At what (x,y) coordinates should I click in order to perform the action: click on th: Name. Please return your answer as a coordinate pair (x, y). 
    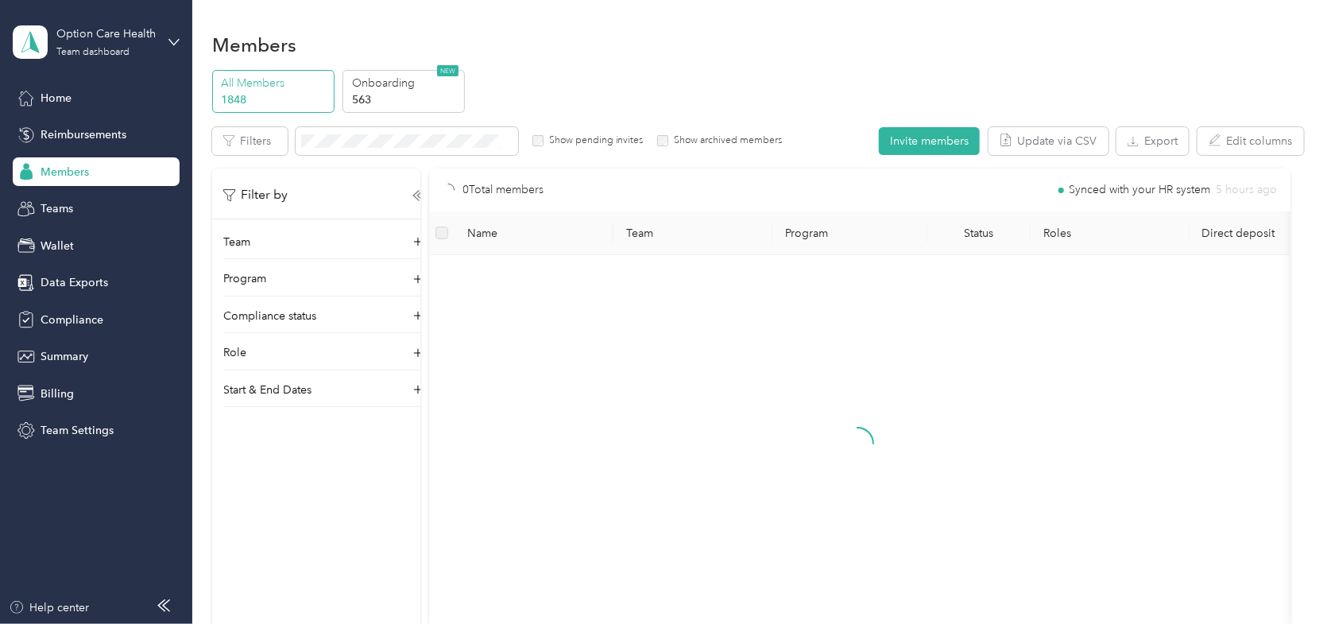
    Looking at the image, I should click on (534, 233).